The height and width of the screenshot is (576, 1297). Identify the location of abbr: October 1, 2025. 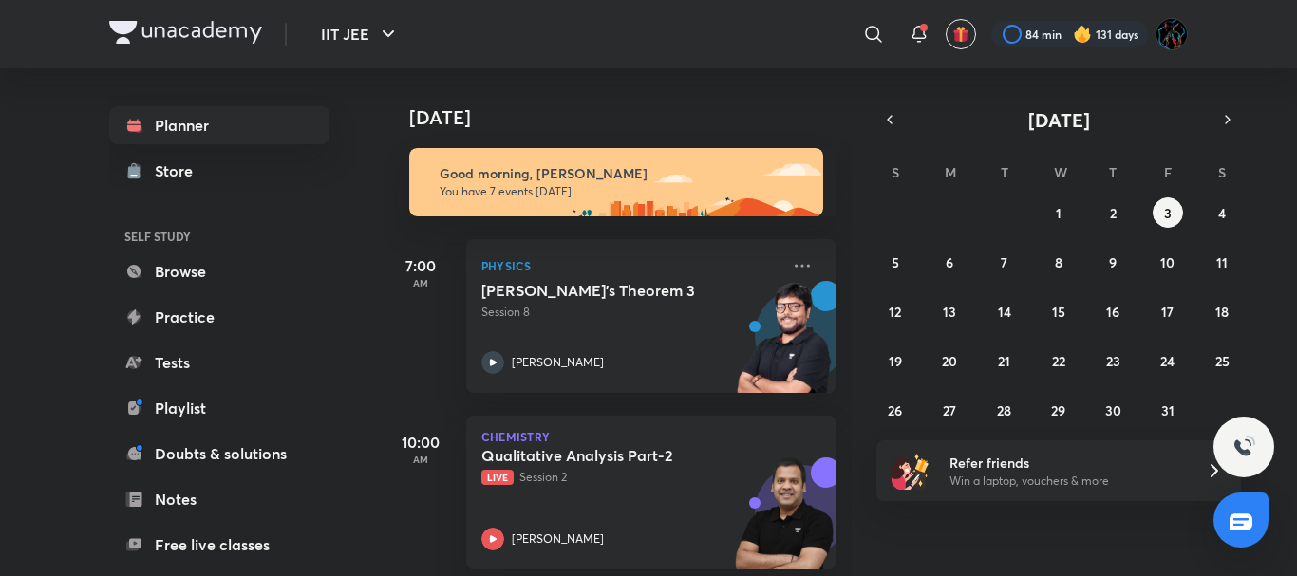
(1059, 213).